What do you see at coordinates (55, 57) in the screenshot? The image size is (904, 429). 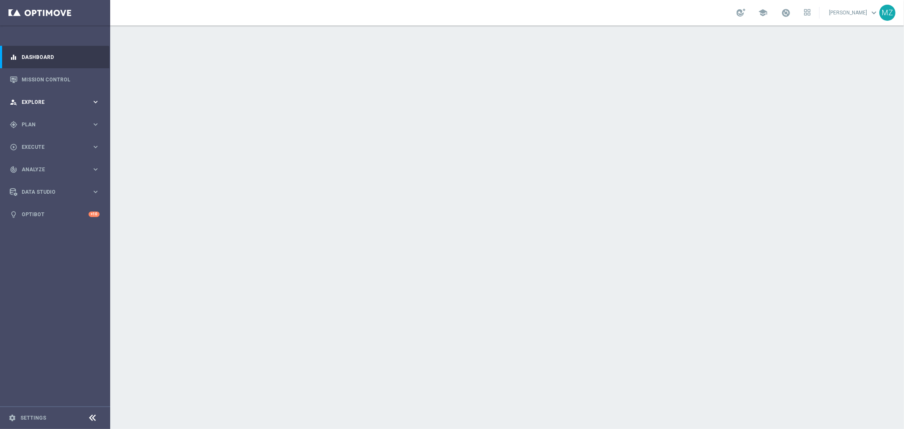 I see `div: Dashboard` at bounding box center [55, 57].